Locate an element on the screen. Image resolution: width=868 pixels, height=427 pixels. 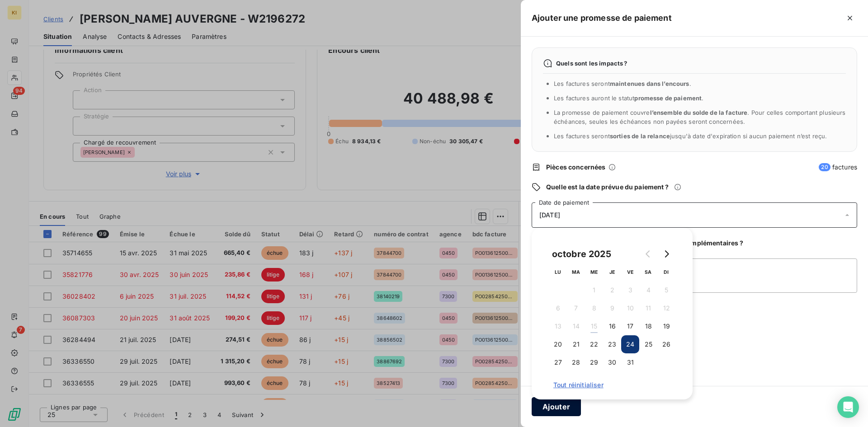
button: 20 is located at coordinates (558, 345).